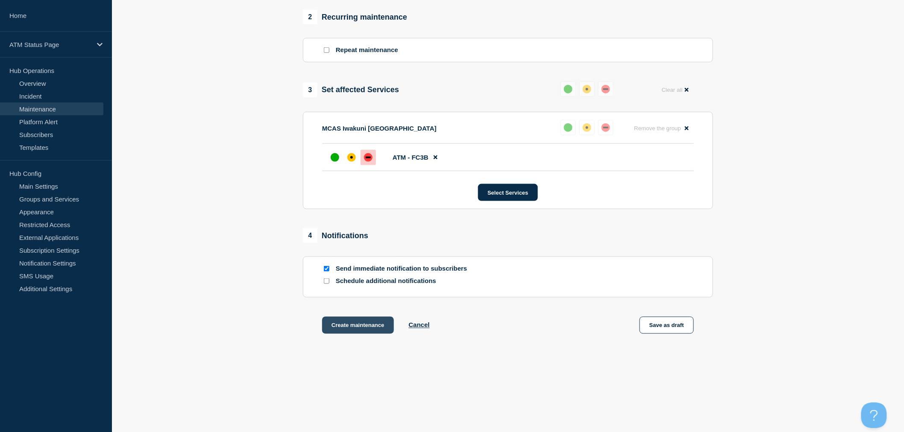 This screenshot has width=904, height=432. What do you see at coordinates (358, 326) in the screenshot?
I see `button: Create maintenance` at bounding box center [358, 326].